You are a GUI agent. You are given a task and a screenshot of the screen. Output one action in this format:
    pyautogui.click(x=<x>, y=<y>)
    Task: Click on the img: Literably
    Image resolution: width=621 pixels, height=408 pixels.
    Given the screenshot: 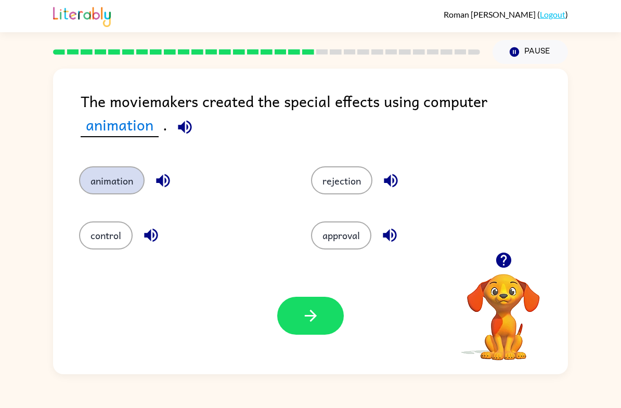 What is the action you would take?
    pyautogui.click(x=82, y=16)
    